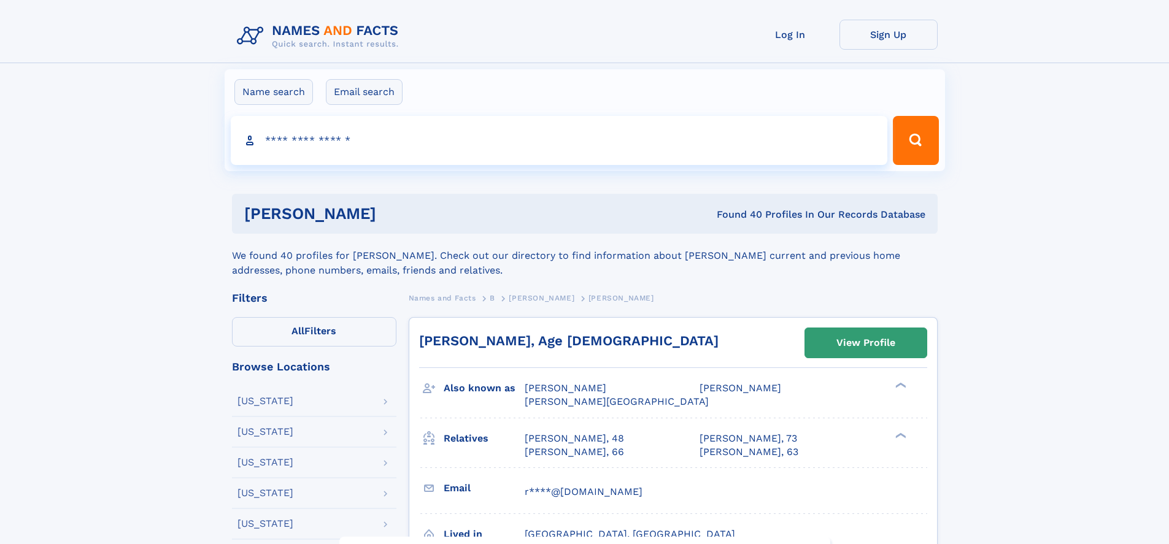 This screenshot has width=1169, height=544. I want to click on button: Search Button, so click(915, 140).